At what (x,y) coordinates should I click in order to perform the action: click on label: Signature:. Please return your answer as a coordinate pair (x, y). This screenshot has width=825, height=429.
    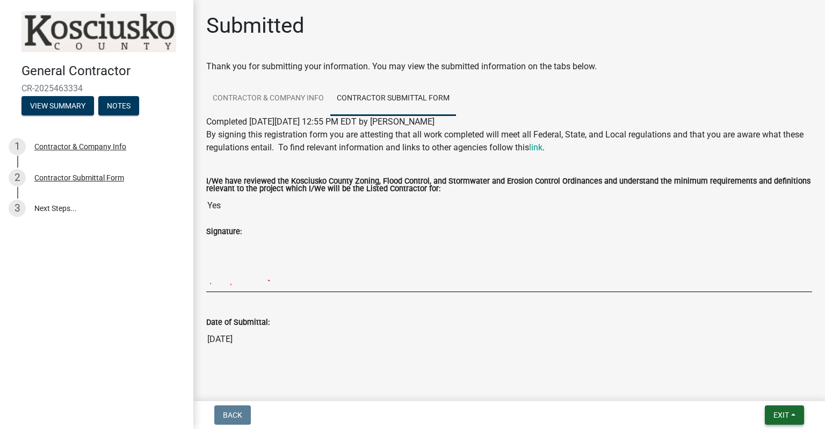
    Looking at the image, I should click on (224, 232).